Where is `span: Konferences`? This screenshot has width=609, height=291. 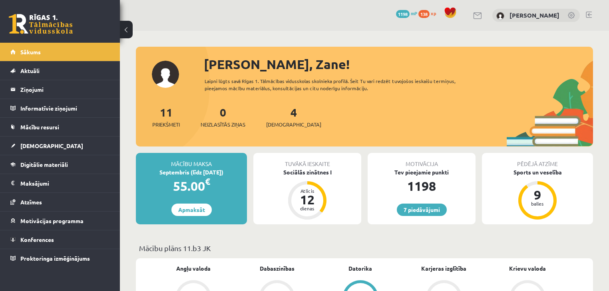 span: Konferences is located at coordinates (37, 240).